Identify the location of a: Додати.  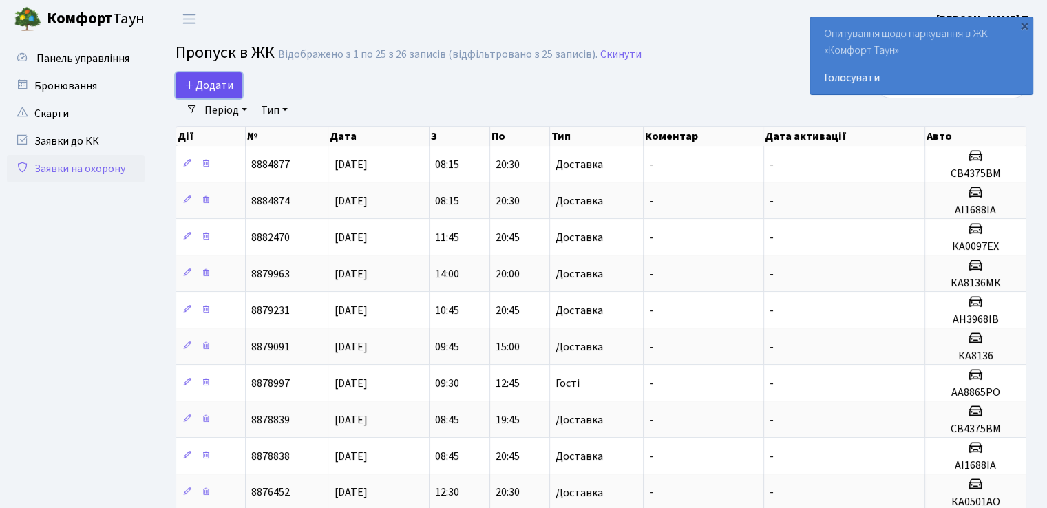
(209, 85).